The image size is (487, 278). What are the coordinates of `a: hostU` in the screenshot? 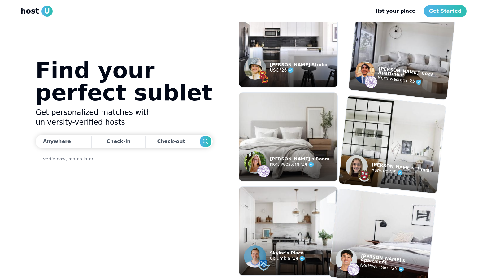 It's located at (37, 11).